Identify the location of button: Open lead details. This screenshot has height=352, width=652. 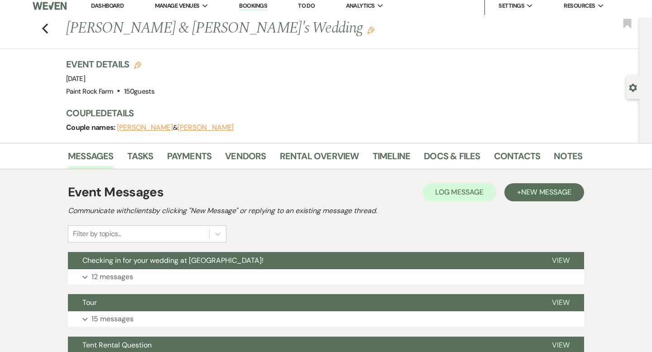
(633, 87).